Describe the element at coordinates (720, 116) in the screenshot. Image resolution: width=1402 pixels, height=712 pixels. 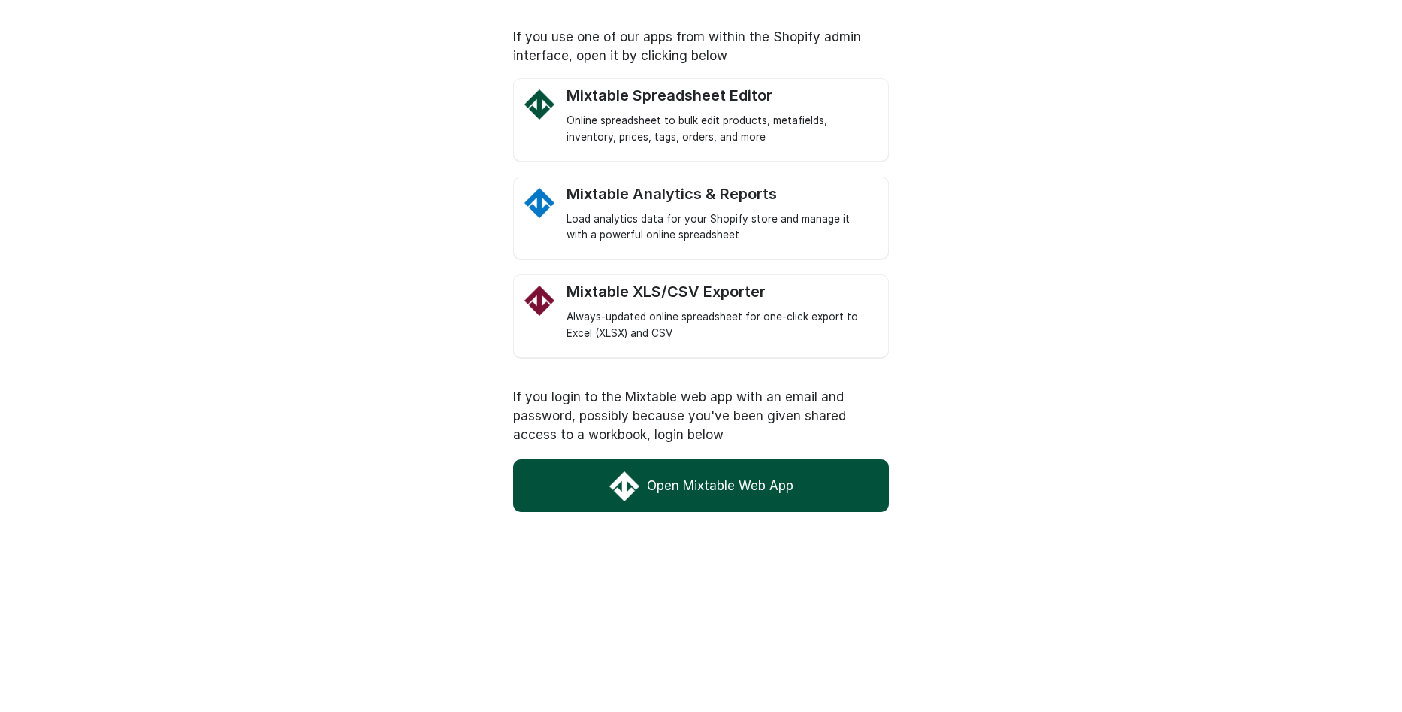
I see `a: Mixtable Spreadsheet Editor Logo Mixtable Spreadsheet Editor Online spreadsheet to bulk edit prod...` at that location.